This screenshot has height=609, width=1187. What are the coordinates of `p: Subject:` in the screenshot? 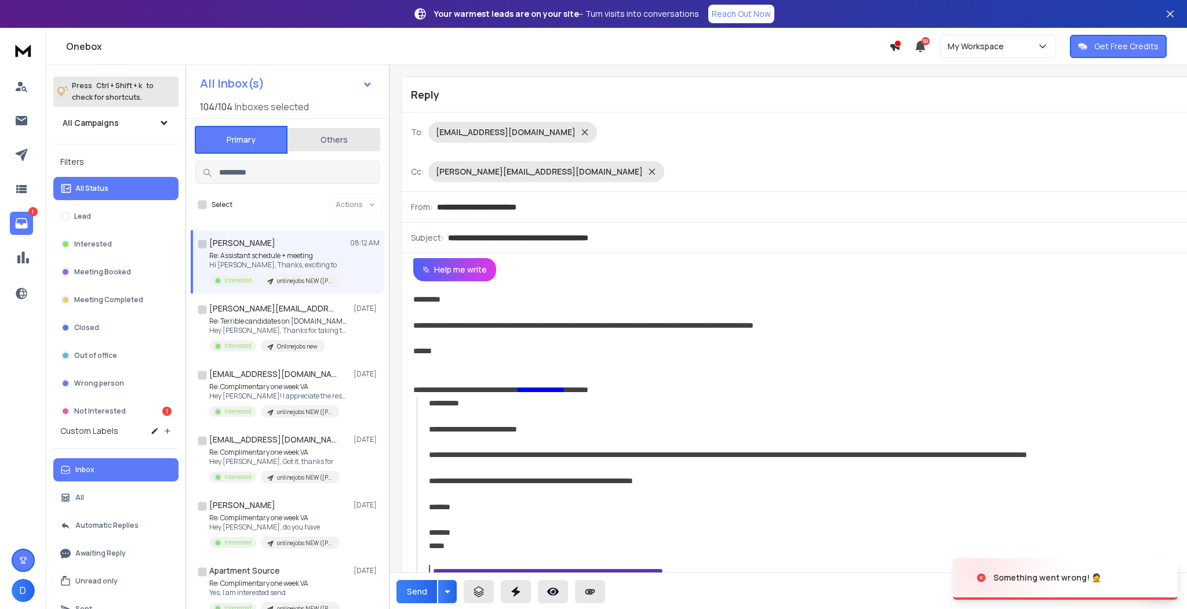 It's located at (427, 238).